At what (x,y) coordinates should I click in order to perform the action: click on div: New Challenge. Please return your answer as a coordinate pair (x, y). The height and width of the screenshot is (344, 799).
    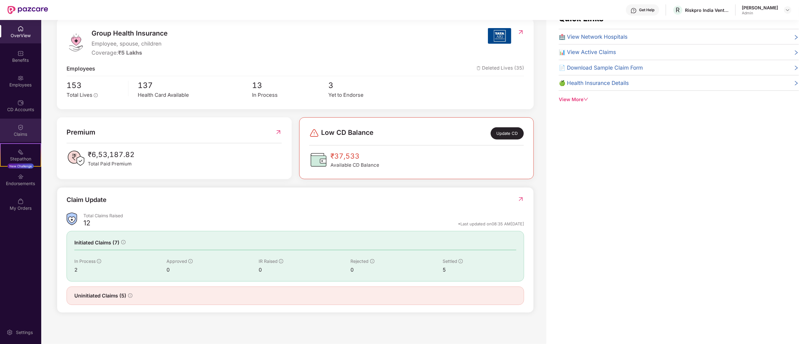
    Looking at the image, I should click on (21, 166).